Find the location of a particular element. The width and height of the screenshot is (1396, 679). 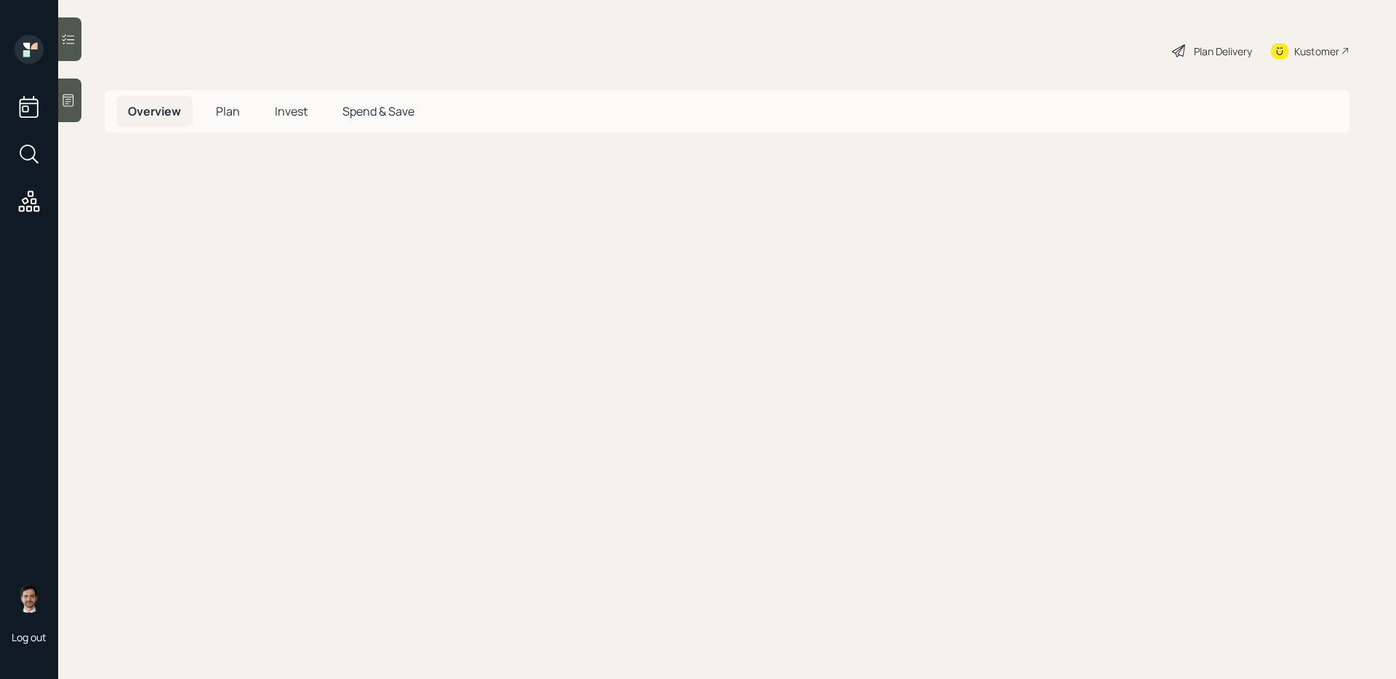

div: Kustomer is located at coordinates (1317, 51).